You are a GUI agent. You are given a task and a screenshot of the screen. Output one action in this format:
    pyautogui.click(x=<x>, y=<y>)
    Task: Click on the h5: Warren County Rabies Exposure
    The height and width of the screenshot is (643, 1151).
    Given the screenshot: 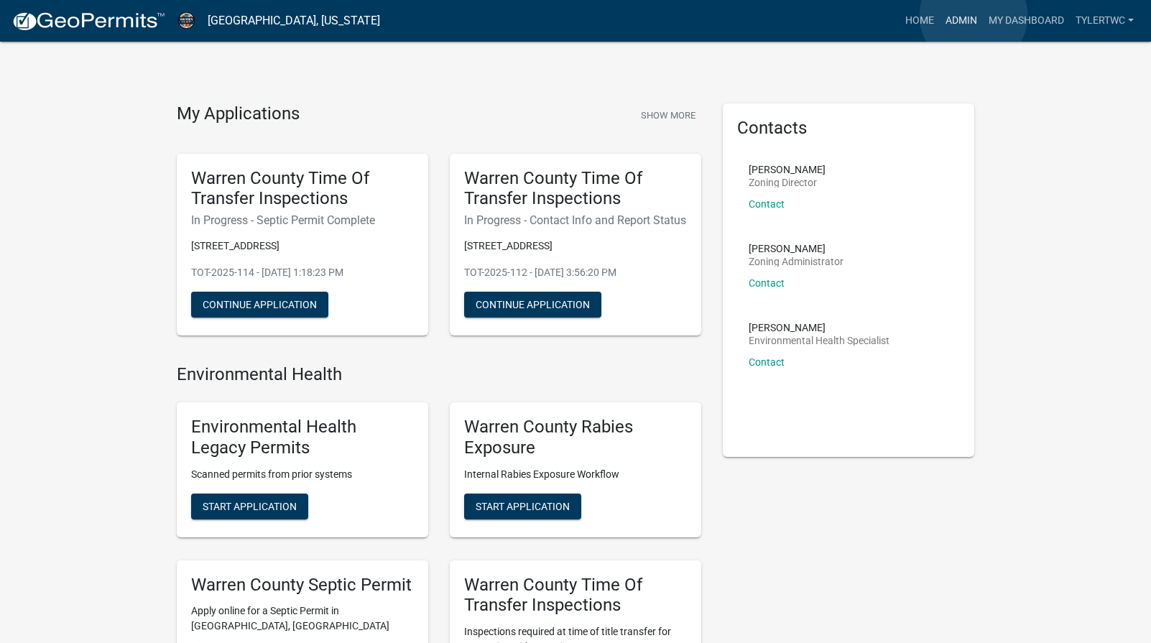 What is the action you would take?
    pyautogui.click(x=576, y=438)
    